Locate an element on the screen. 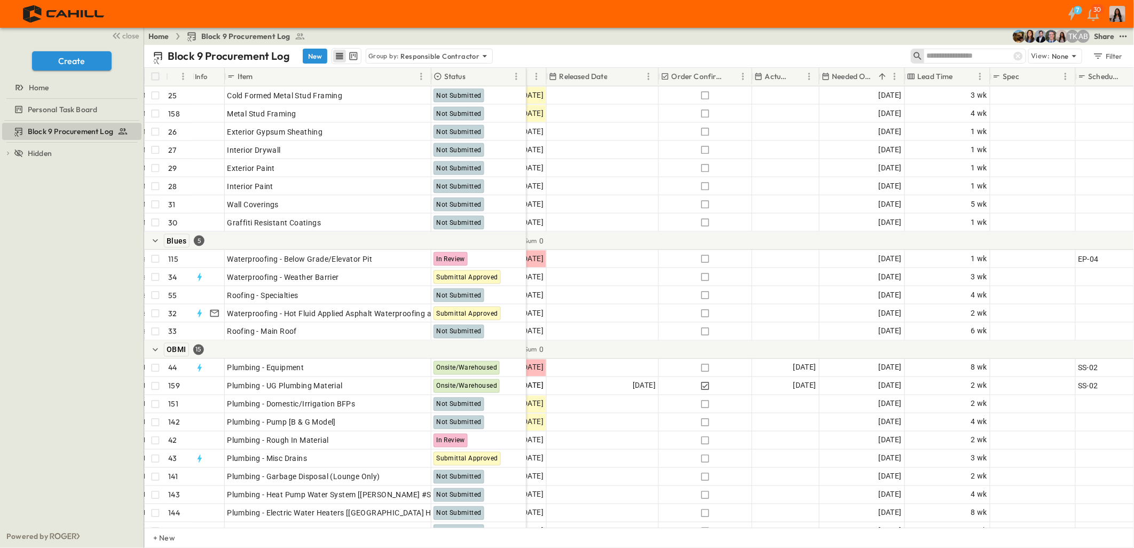 This screenshot has width=1134, height=548. p: Item is located at coordinates (245, 76).